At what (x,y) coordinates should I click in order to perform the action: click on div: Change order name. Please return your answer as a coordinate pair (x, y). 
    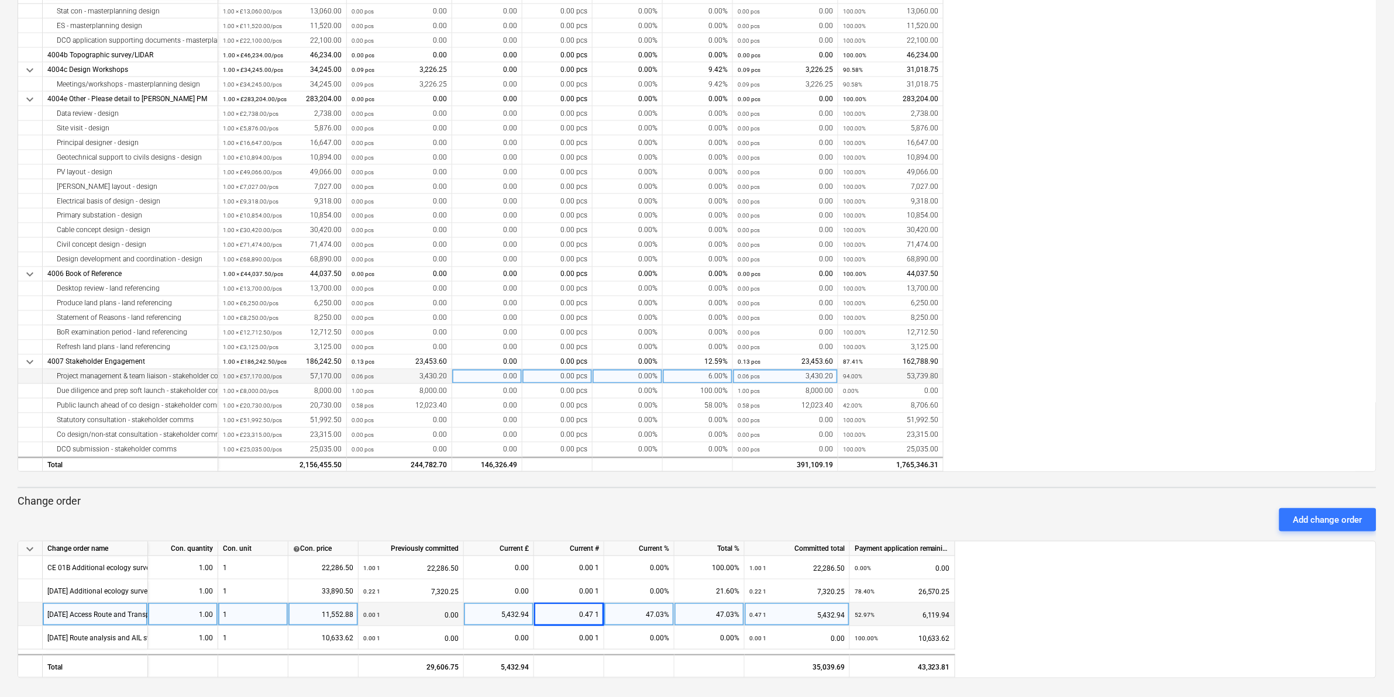
    Looking at the image, I should click on (95, 549).